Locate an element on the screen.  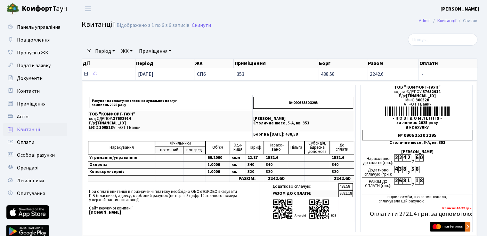
a: Повідомлення is located at coordinates (35, 40).